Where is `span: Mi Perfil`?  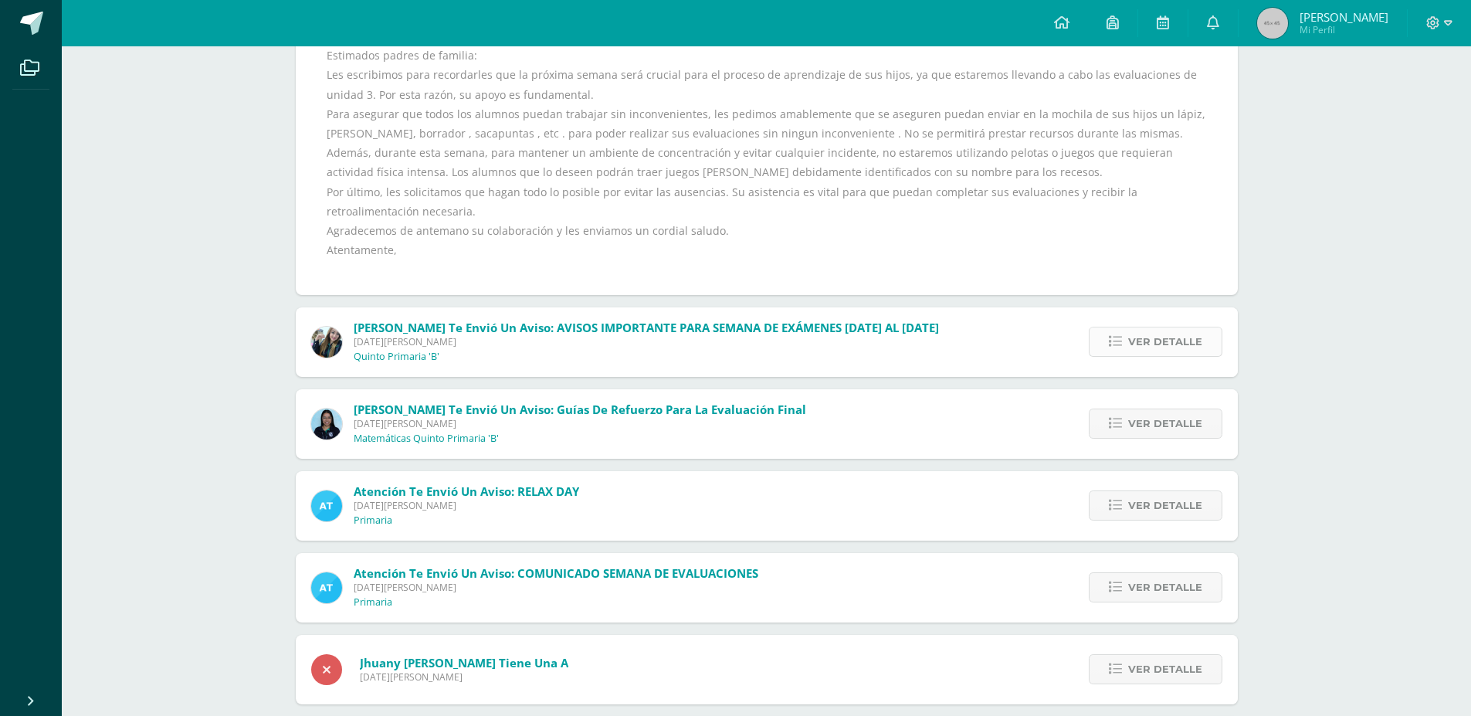 span: Mi Perfil is located at coordinates (1344, 29).